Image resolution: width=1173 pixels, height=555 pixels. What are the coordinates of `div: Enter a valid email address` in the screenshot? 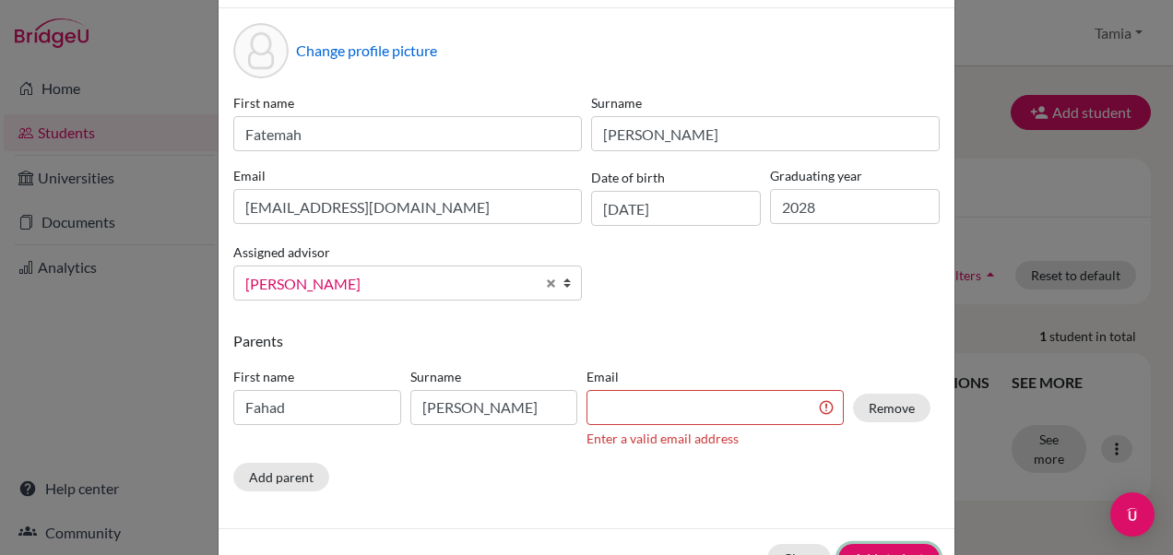 It's located at (715, 438).